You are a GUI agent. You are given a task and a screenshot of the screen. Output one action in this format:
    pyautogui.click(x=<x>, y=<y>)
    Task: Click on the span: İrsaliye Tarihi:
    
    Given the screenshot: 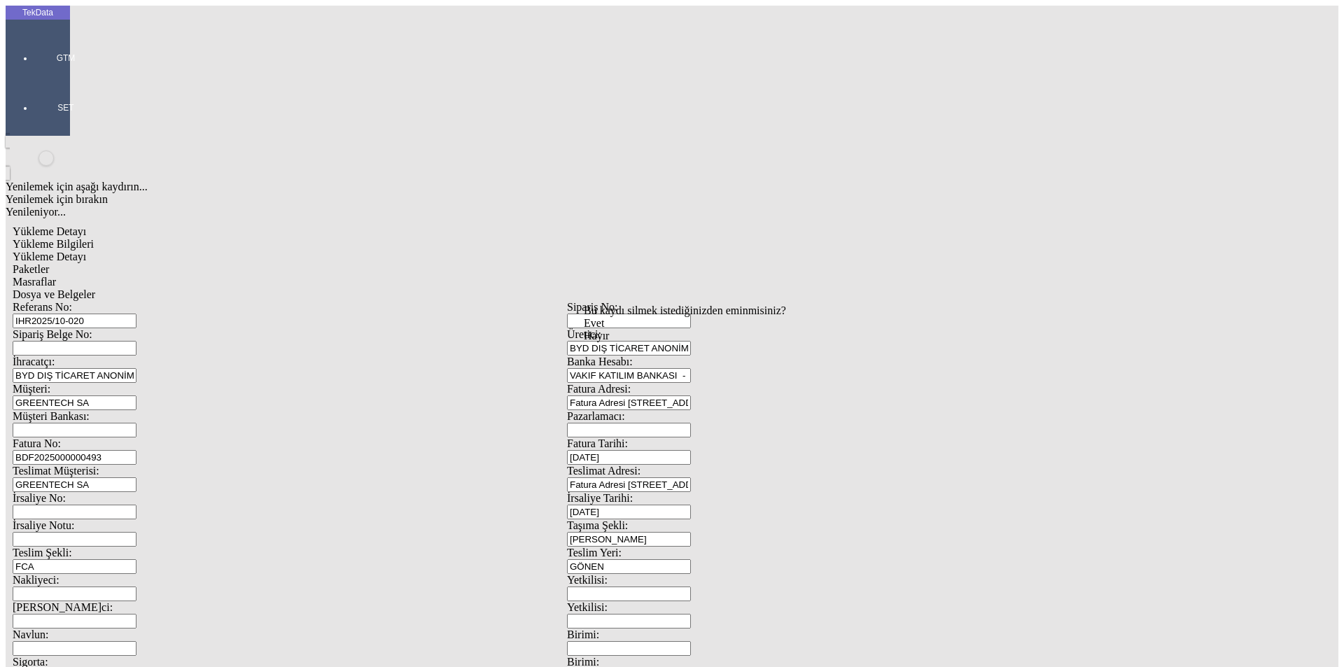 What is the action you would take?
    pyautogui.click(x=600, y=498)
    